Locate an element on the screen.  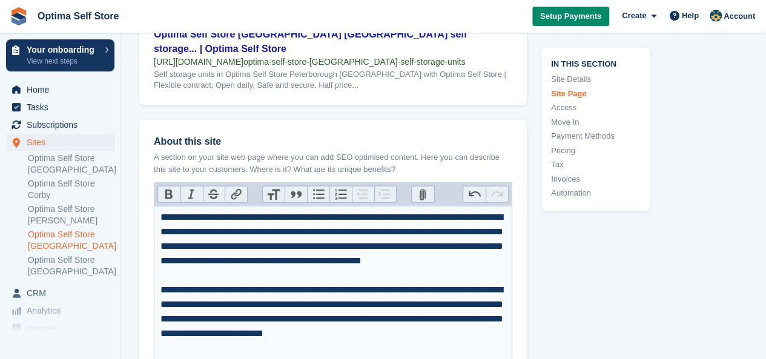
p: Your onboarding is located at coordinates (62, 50).